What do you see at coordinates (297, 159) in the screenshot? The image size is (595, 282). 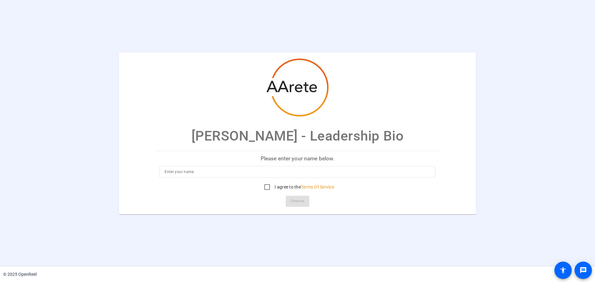 I see `p: Please enter your name below.` at bounding box center [297, 159].